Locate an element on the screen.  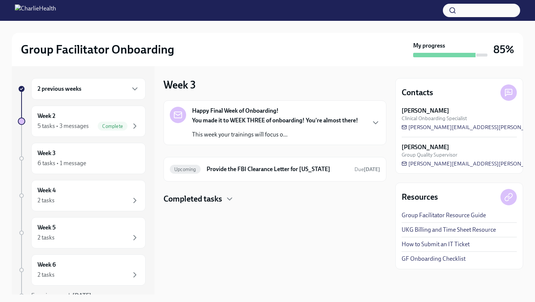
a: Week 42 tasks is located at coordinates (82, 196).